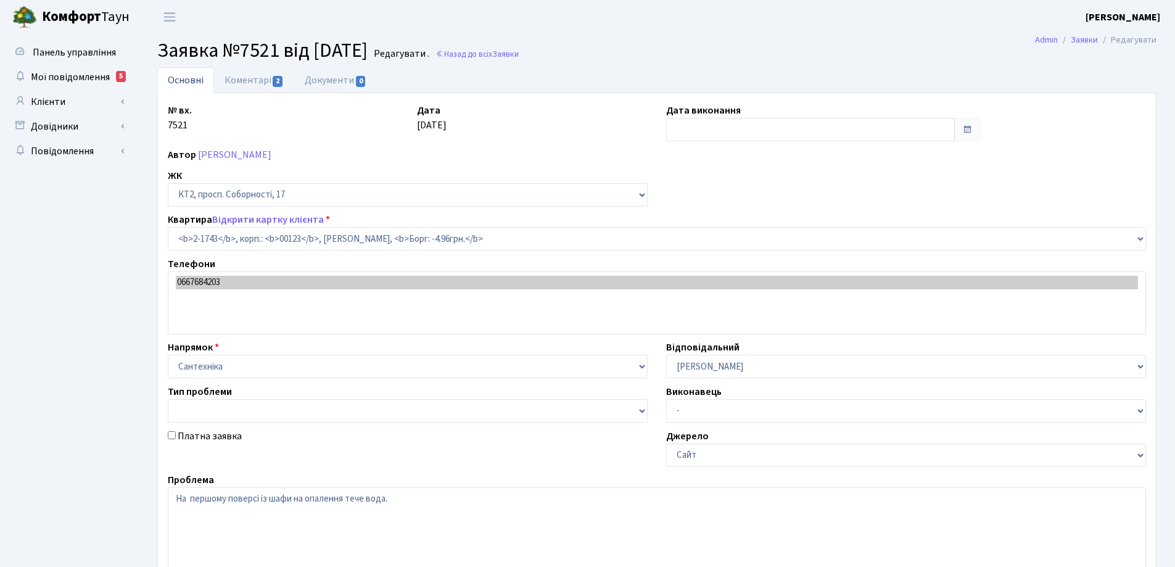 The width and height of the screenshot is (1175, 567). What do you see at coordinates (429, 110) in the screenshot?
I see `label: Дата` at bounding box center [429, 110].